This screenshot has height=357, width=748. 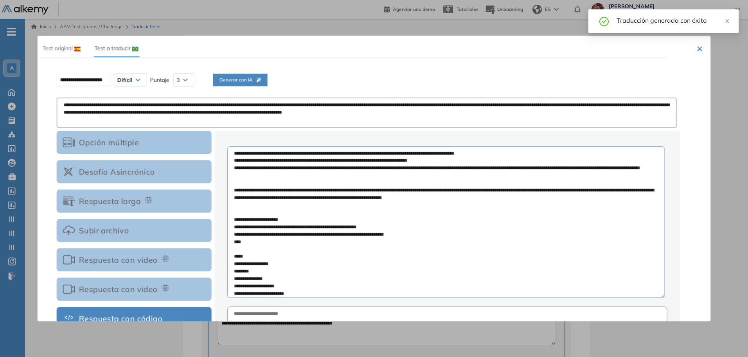 What do you see at coordinates (77, 49) in the screenshot?
I see `img: ESP` at bounding box center [77, 49].